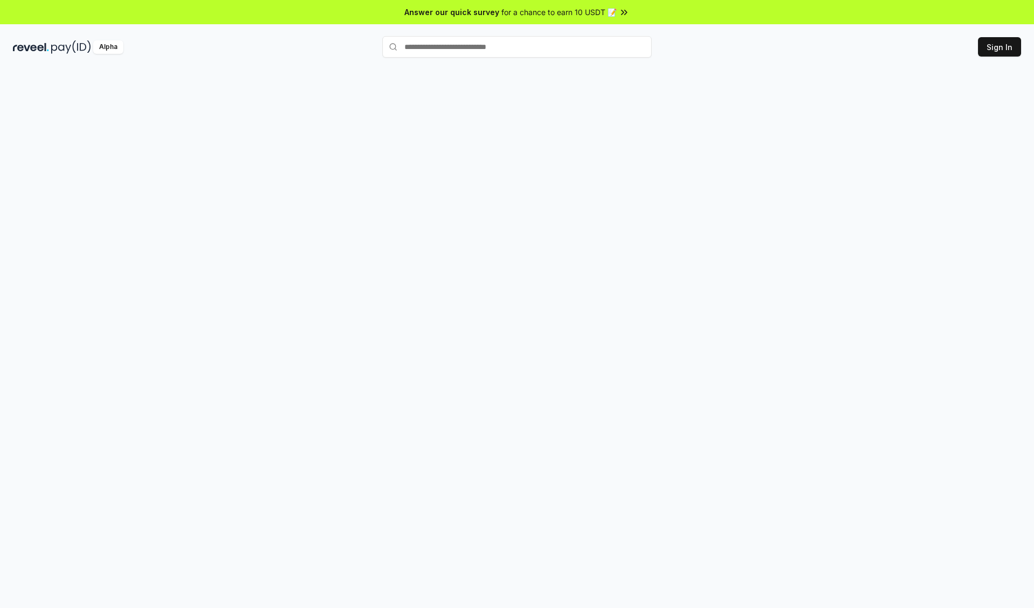 The image size is (1034, 608). What do you see at coordinates (559, 12) in the screenshot?
I see `span: for a chance to earn 10 USDT 📝` at bounding box center [559, 12].